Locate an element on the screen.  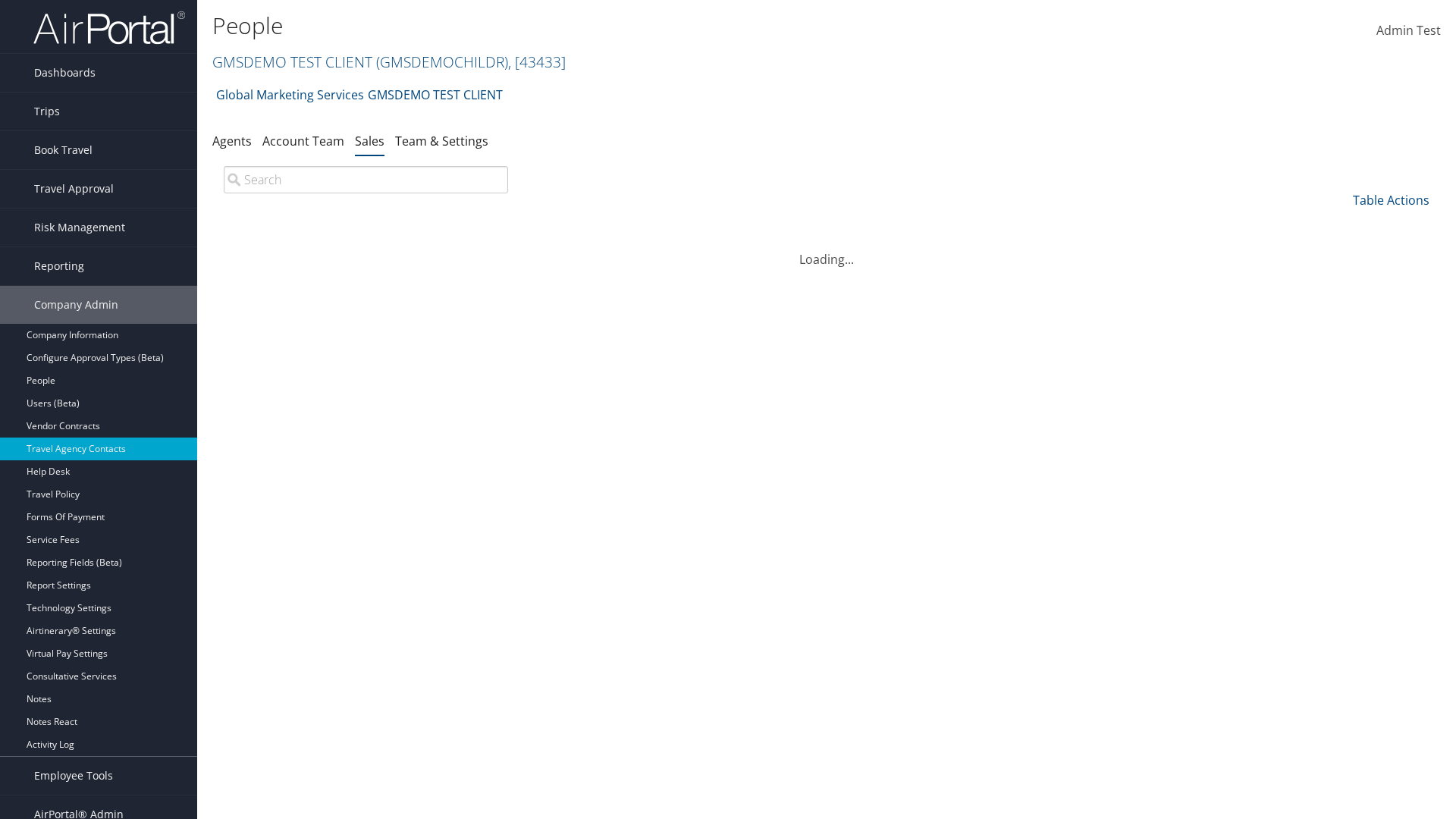
span: Company Admin is located at coordinates (76, 305).